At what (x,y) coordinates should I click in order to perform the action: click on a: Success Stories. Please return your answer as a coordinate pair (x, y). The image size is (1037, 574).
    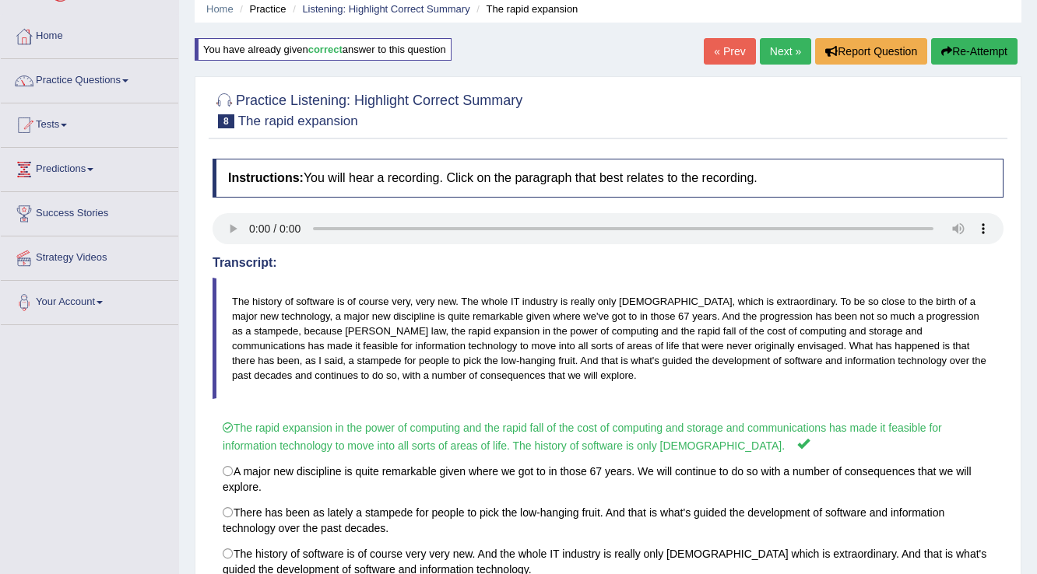
    Looking at the image, I should click on (90, 212).